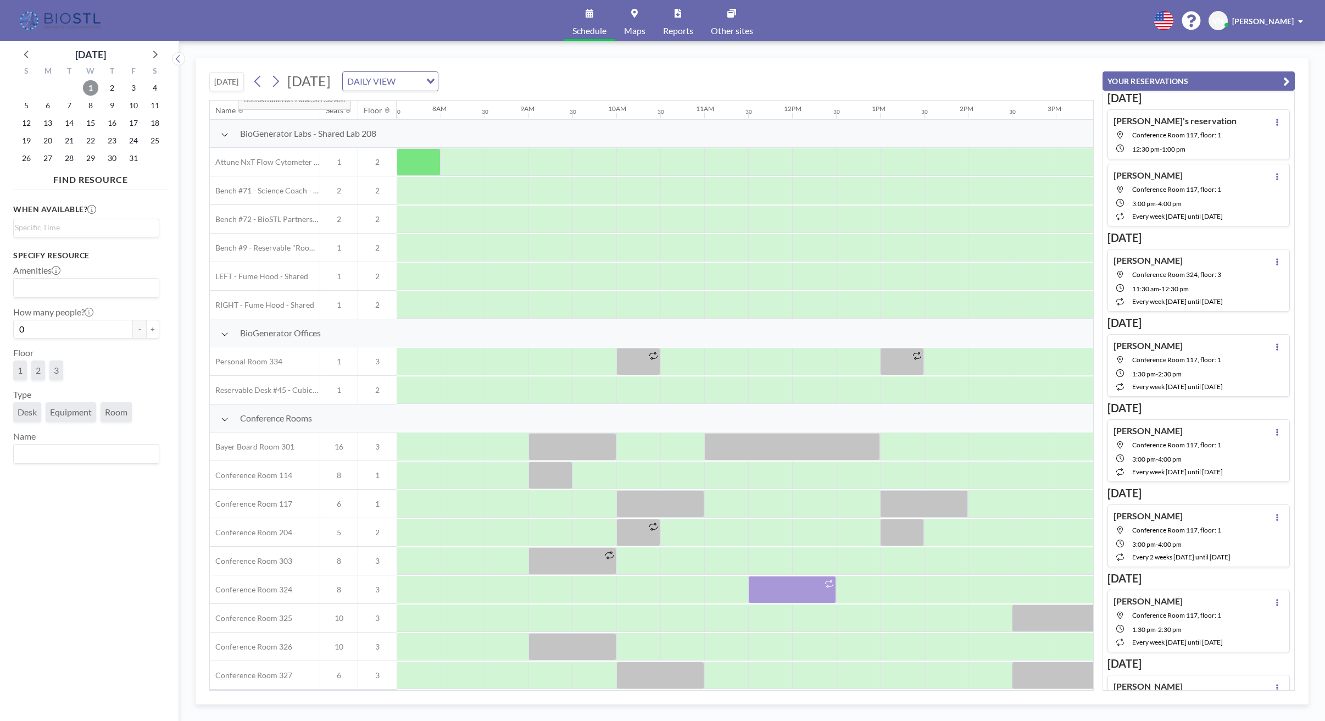  I want to click on label: How many people?, so click(53, 312).